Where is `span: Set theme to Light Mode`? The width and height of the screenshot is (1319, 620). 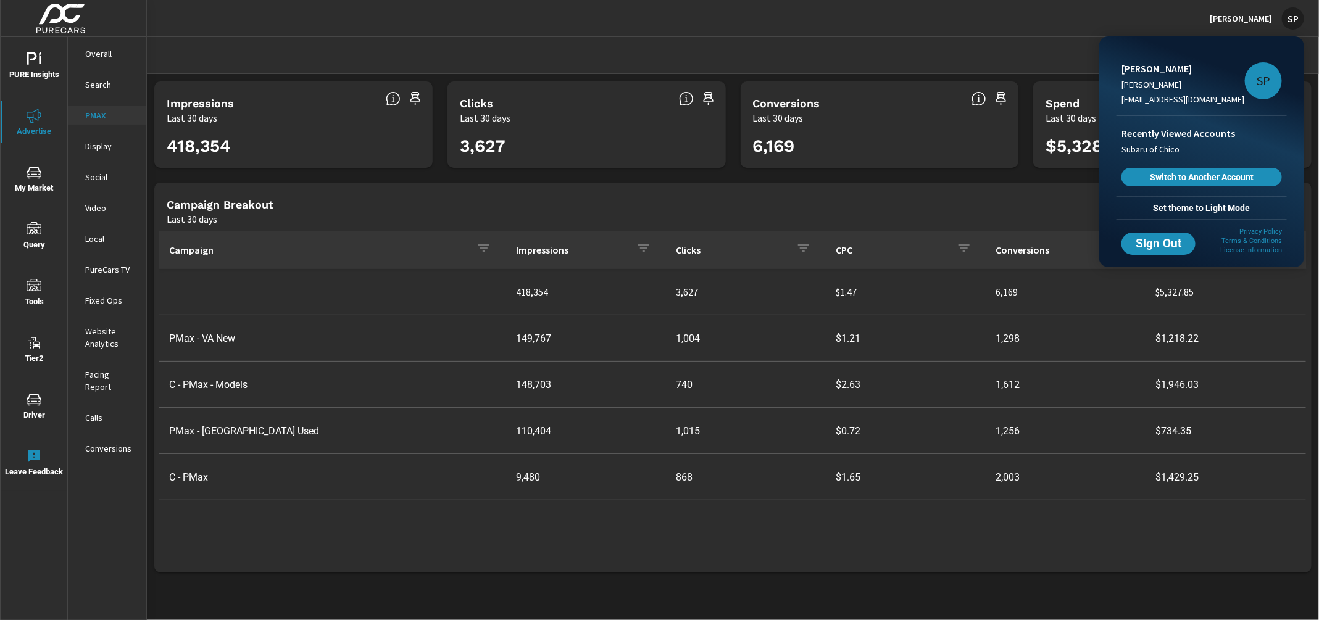
span: Set theme to Light Mode is located at coordinates (1202, 208).